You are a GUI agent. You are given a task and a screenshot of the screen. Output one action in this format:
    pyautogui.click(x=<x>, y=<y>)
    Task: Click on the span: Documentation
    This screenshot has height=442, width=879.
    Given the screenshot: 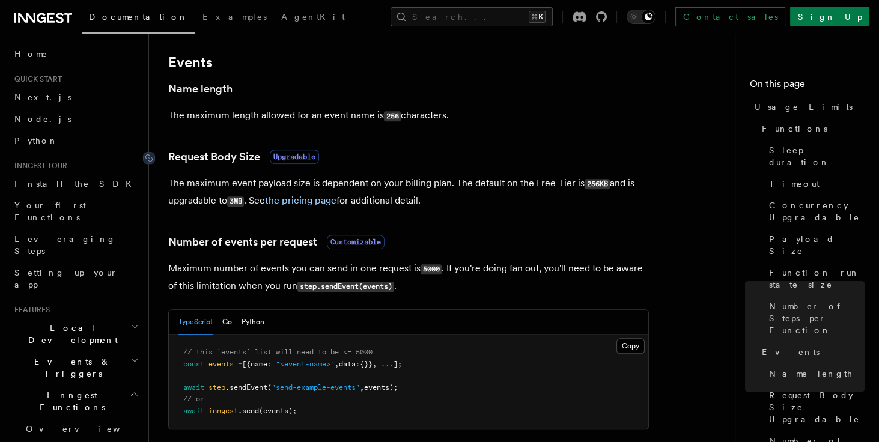 What is the action you would take?
    pyautogui.click(x=138, y=17)
    